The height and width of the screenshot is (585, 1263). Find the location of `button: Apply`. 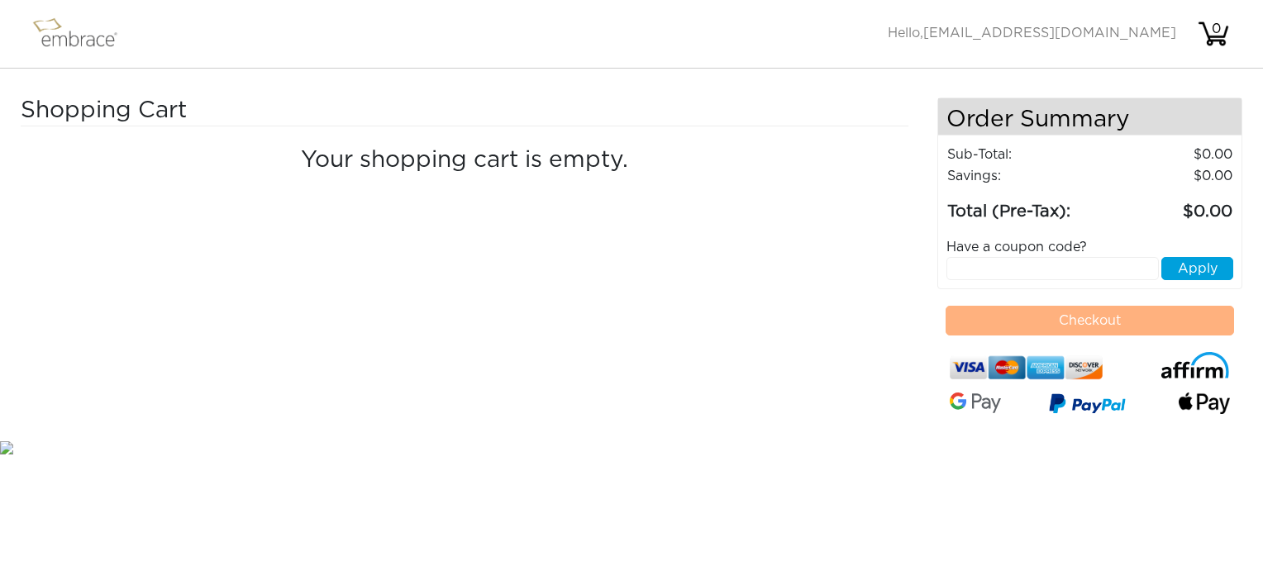

button: Apply is located at coordinates (1197, 269).